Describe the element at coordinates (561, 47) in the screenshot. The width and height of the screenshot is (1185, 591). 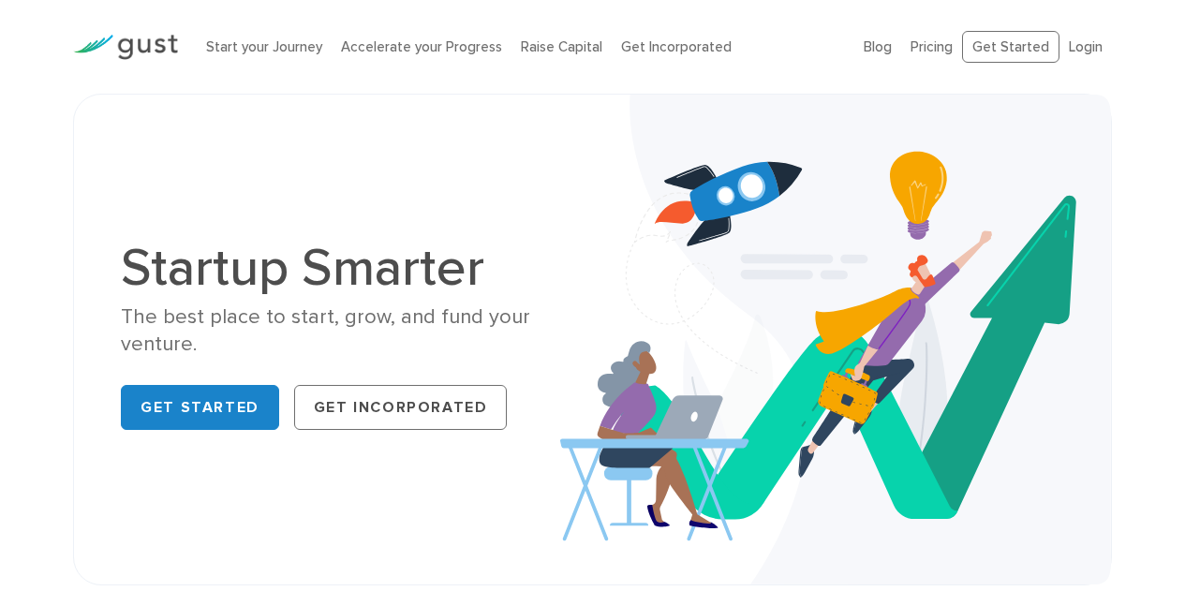
I see `a: Raise Capital` at that location.